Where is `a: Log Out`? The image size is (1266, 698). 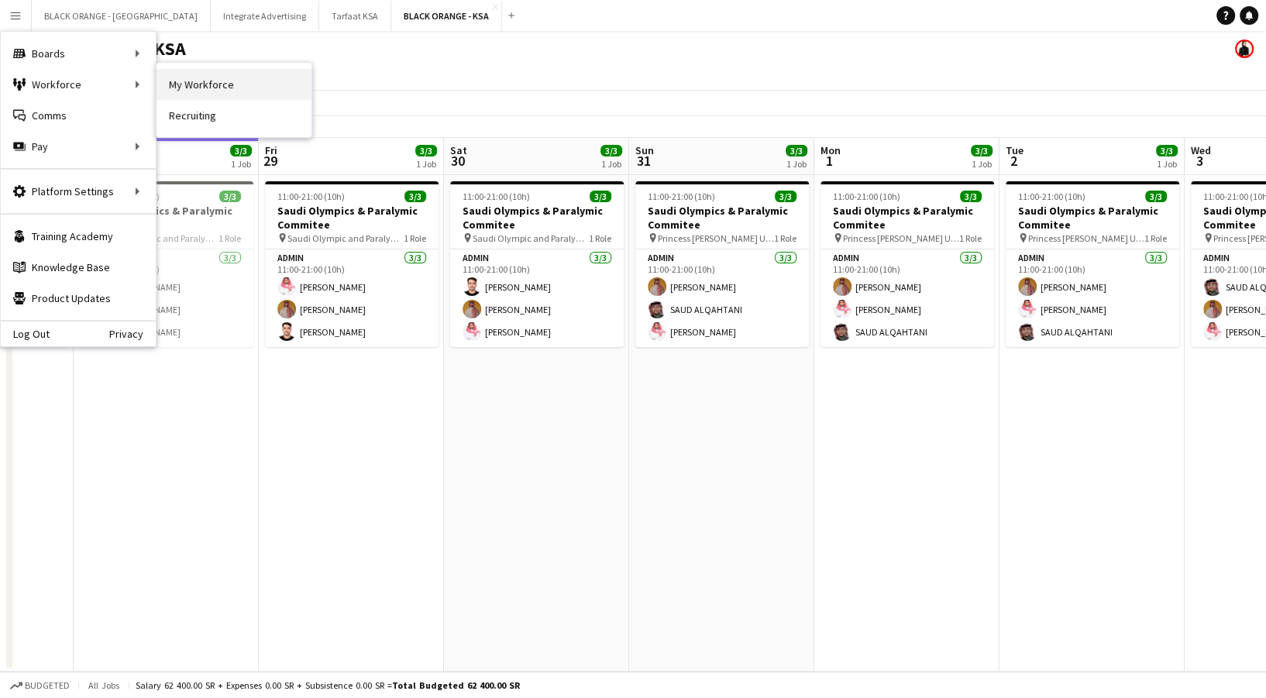
a: Log Out is located at coordinates (25, 334).